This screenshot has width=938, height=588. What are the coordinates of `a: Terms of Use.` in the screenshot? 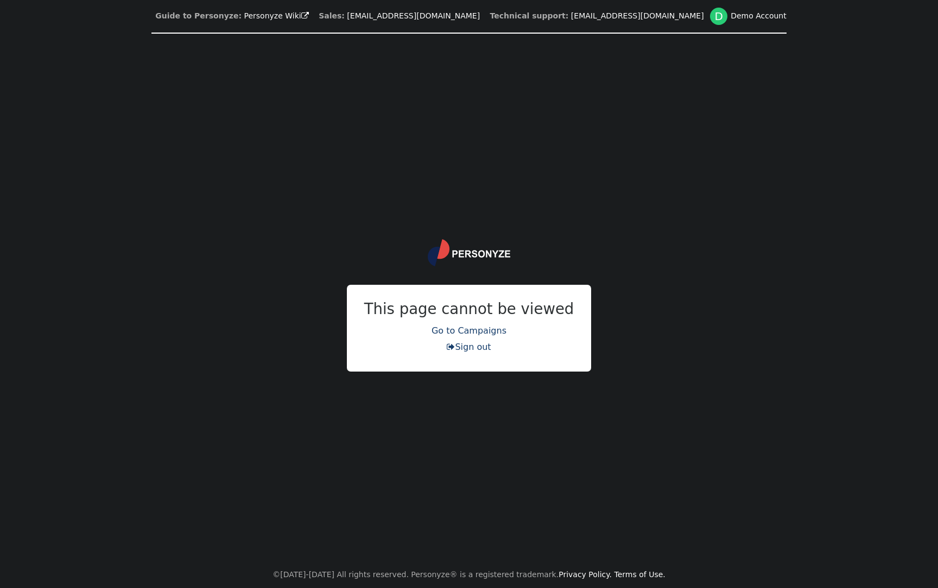 It's located at (640, 575).